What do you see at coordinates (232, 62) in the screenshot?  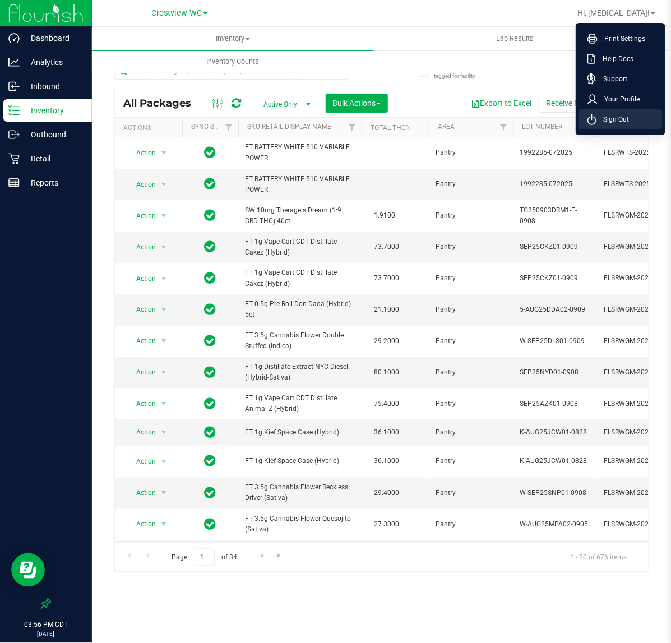 I see `a: Inventory Counts` at bounding box center [232, 62].